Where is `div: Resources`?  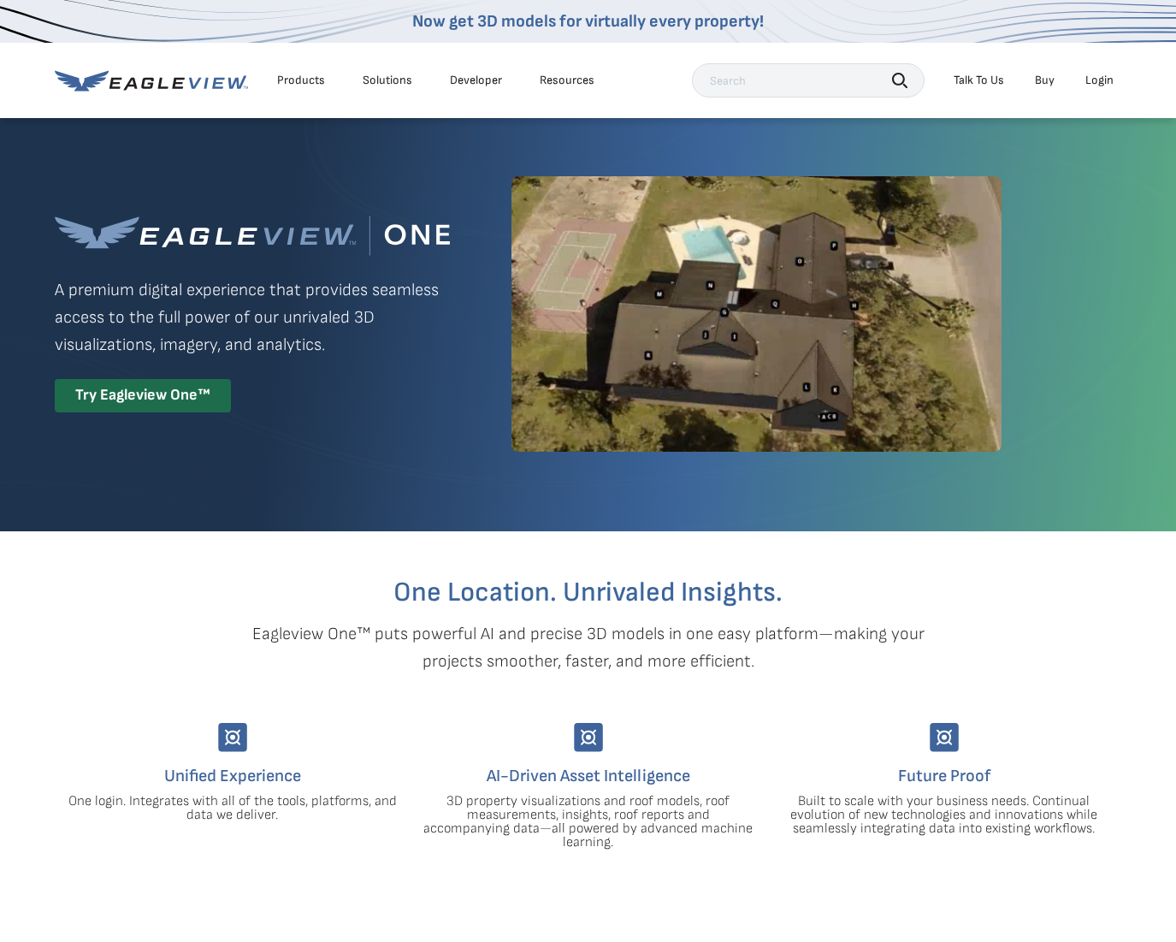 div: Resources is located at coordinates (567, 80).